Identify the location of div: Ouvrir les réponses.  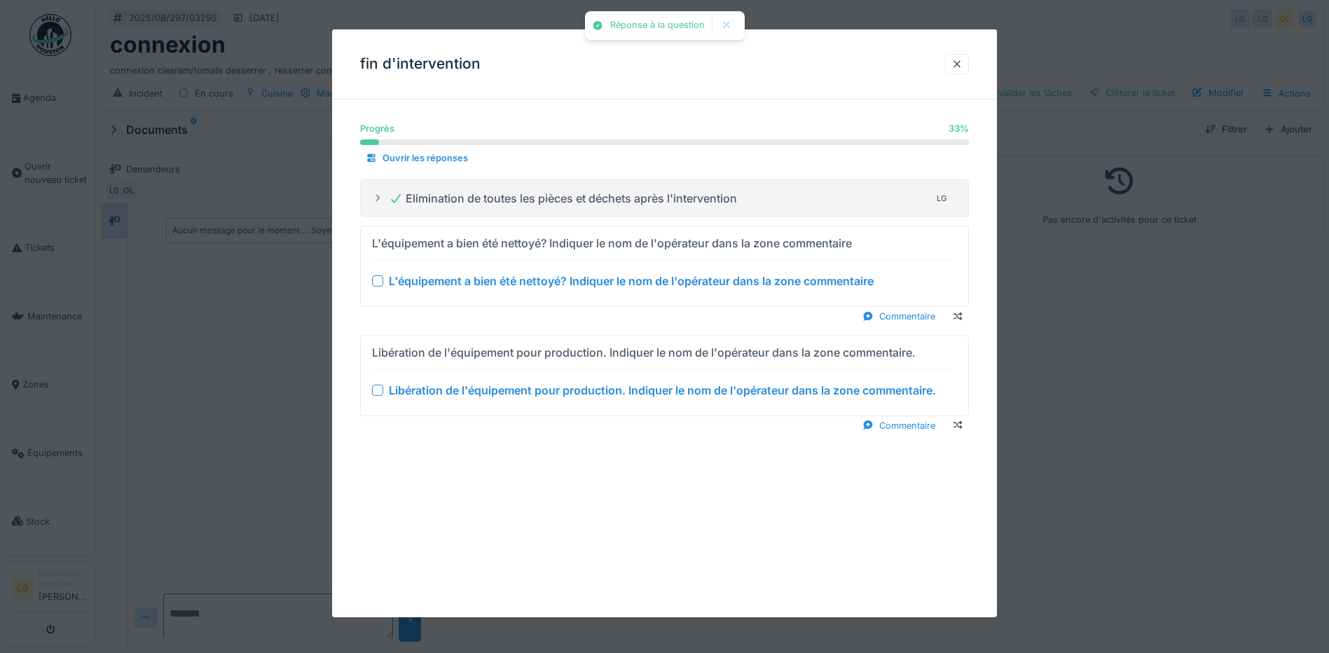
(417, 158).